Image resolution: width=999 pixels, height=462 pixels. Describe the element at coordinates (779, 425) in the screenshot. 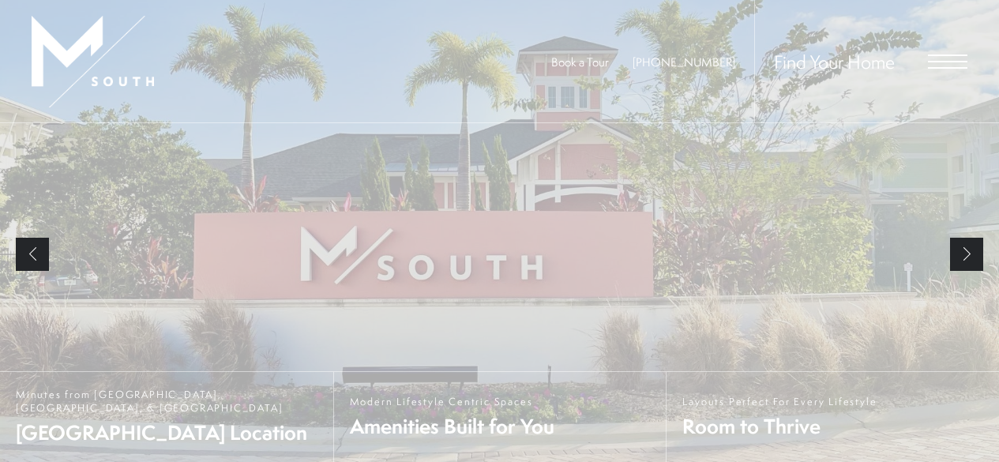

I see `span: Room to Thrive` at that location.